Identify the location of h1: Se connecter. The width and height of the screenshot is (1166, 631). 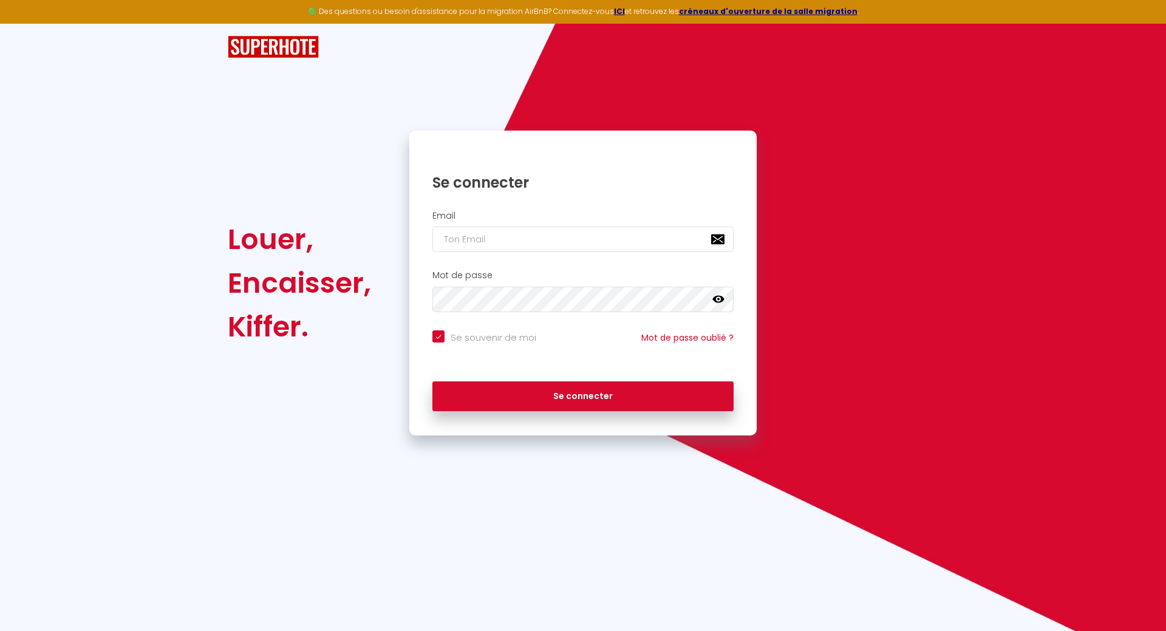
(583, 182).